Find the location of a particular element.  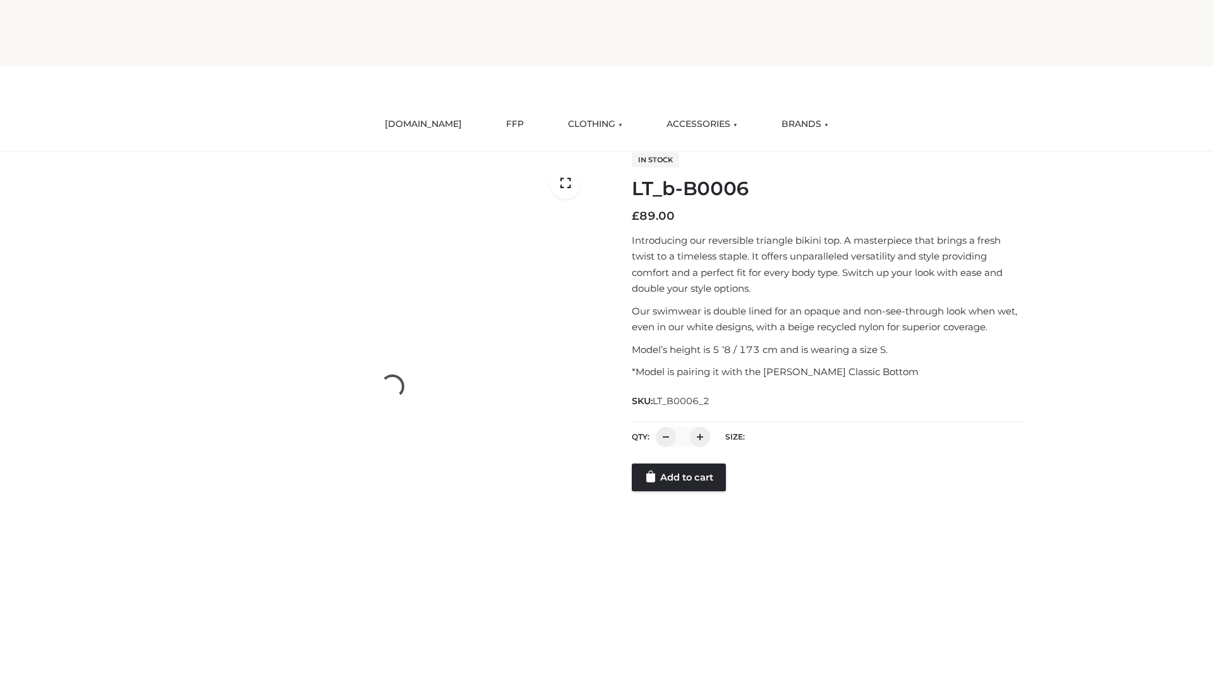

h1: LT_b-B0006 is located at coordinates (828, 189).